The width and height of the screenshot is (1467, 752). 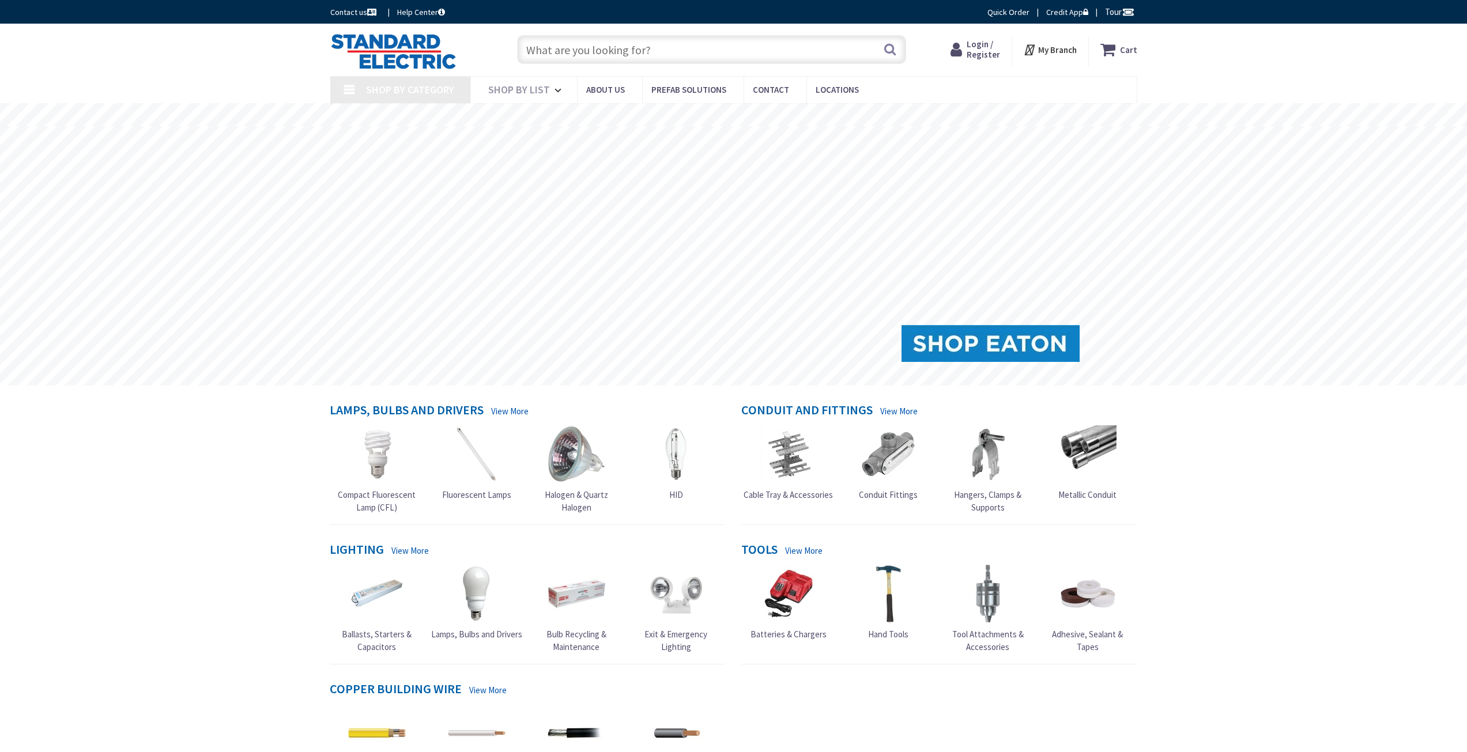 What do you see at coordinates (1057, 50) in the screenshot?
I see `strong: My Branch` at bounding box center [1057, 50].